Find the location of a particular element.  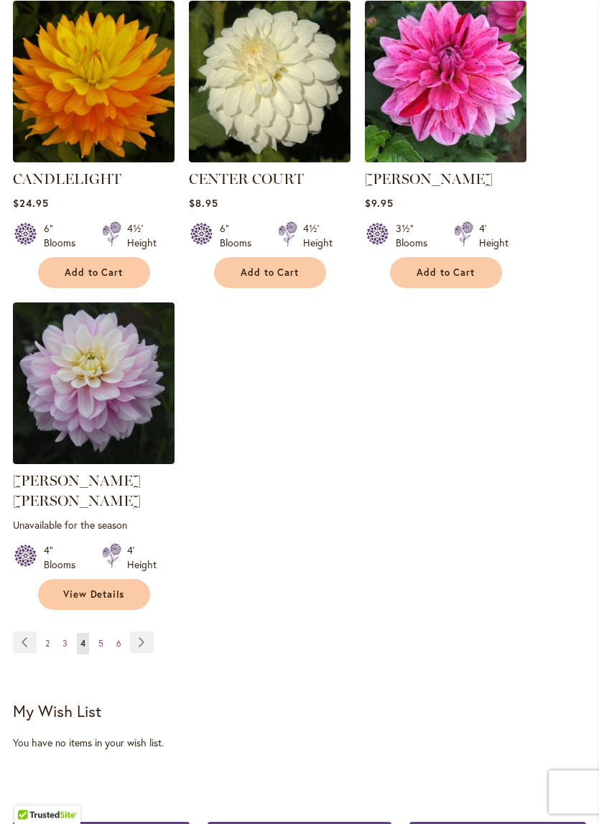

span: 2 is located at coordinates (47, 643).